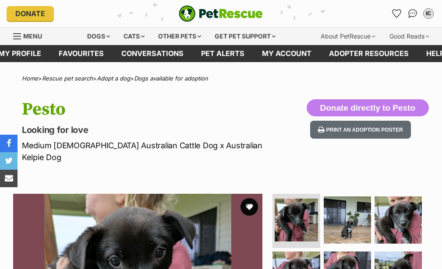  I want to click on p: Looking for love, so click(146, 130).